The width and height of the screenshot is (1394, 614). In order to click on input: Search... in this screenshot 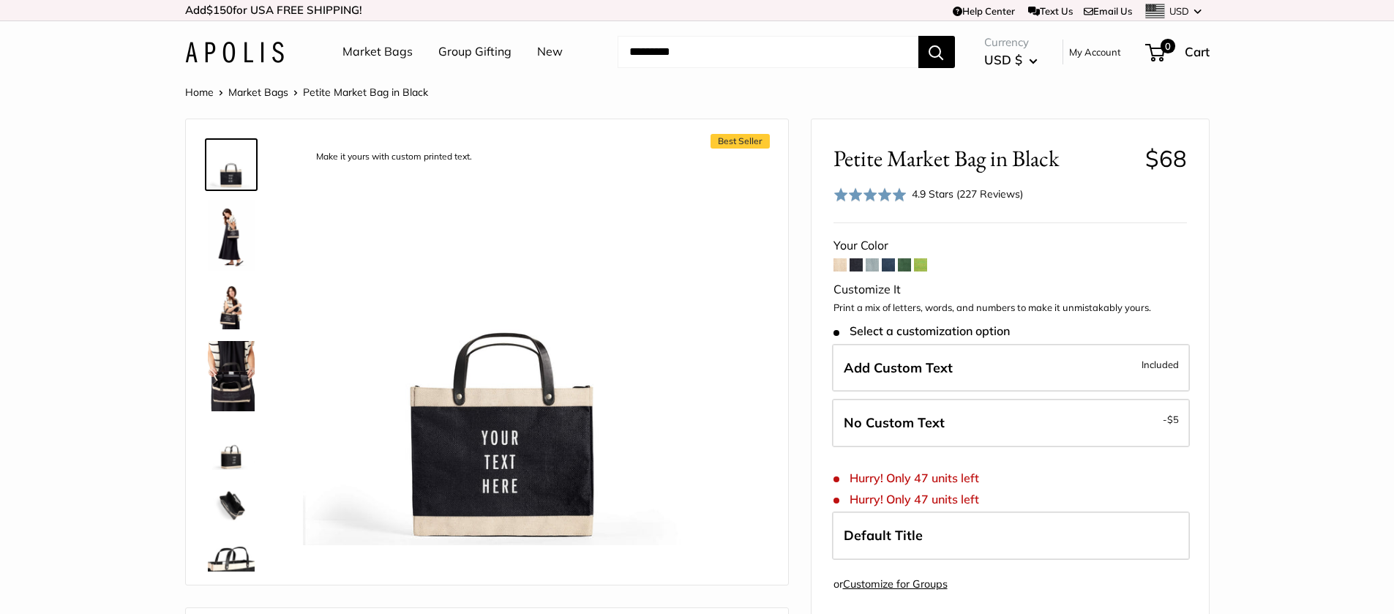, I will do `click(767, 52)`.